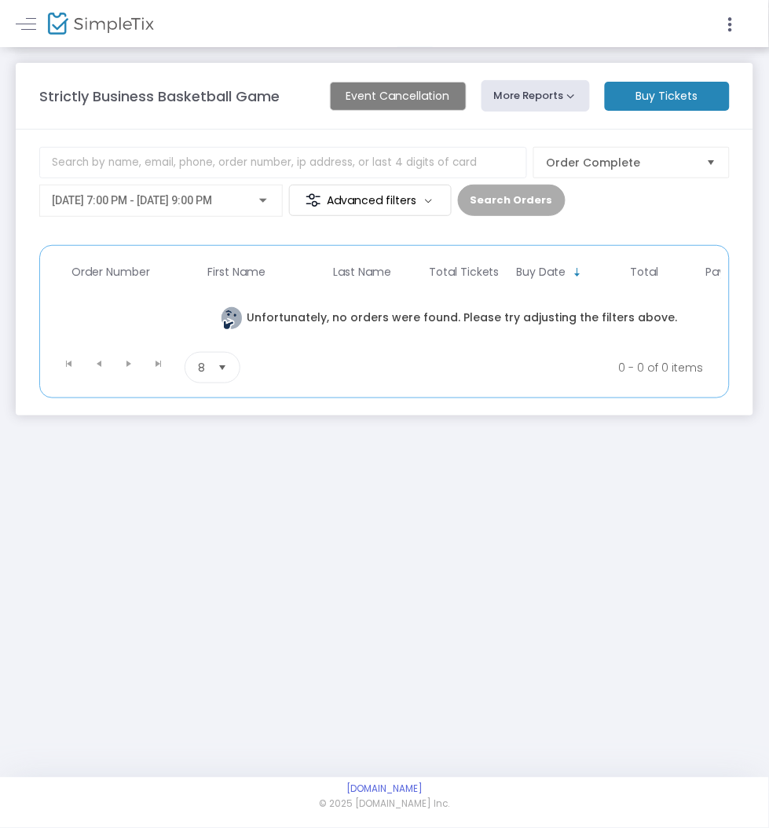  What do you see at coordinates (283, 163) in the screenshot?
I see `input: Search by name, email, phone, order number, ip address, or last 4 digits of card` at bounding box center [283, 163].